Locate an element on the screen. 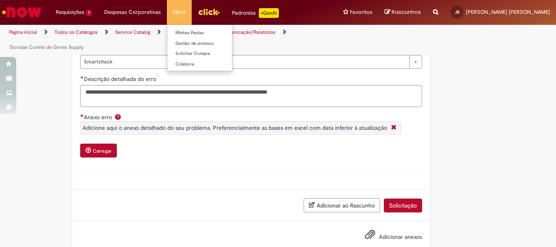 Image resolution: width=556 pixels, height=247 pixels. a: Colabora is located at coordinates (212, 64).